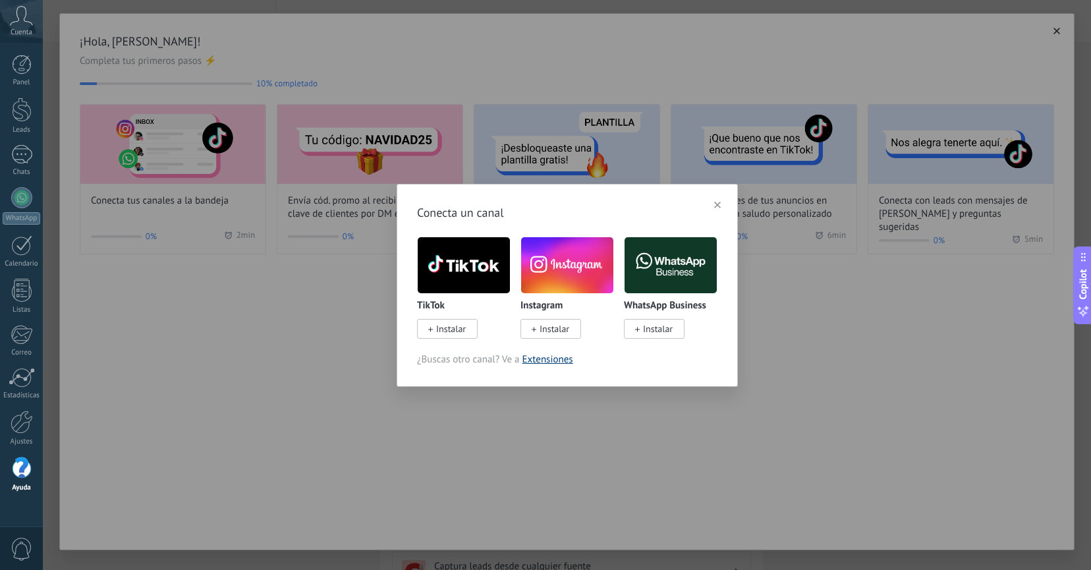 The width and height of the screenshot is (1091, 570). Describe the element at coordinates (22, 130) in the screenshot. I see `div: Leads` at that location.